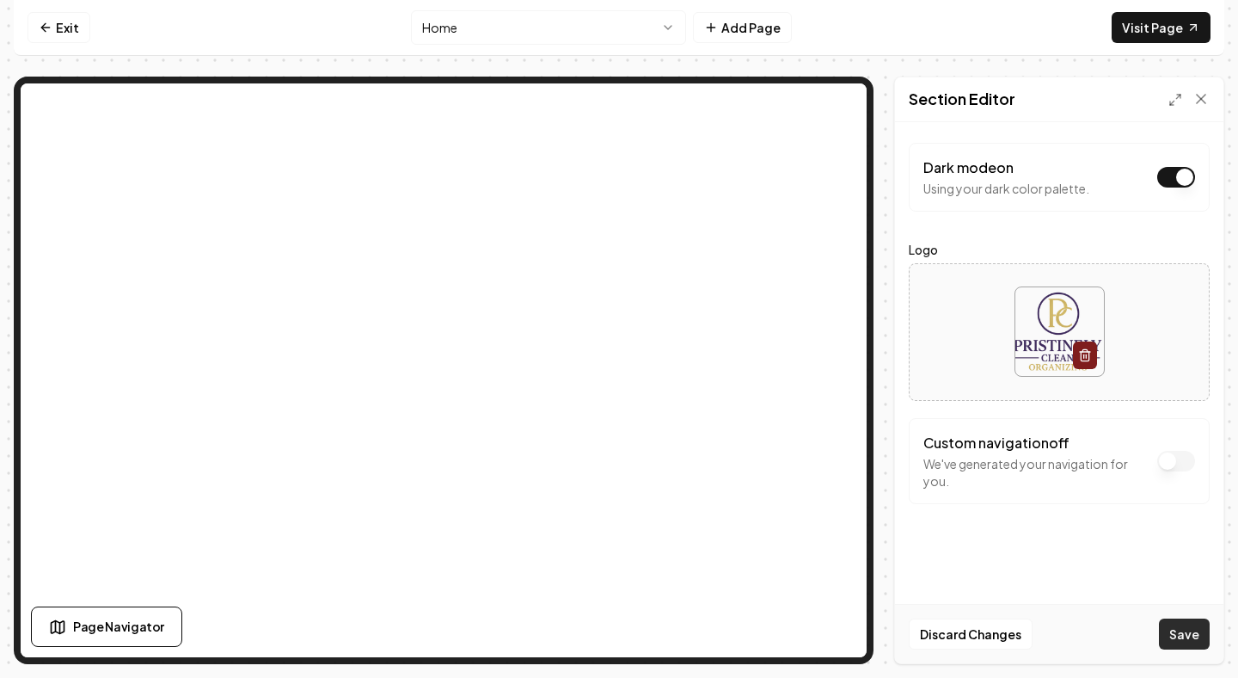 The width and height of the screenshot is (1238, 678). I want to click on p: We've generated your navigation for you., so click(1036, 472).